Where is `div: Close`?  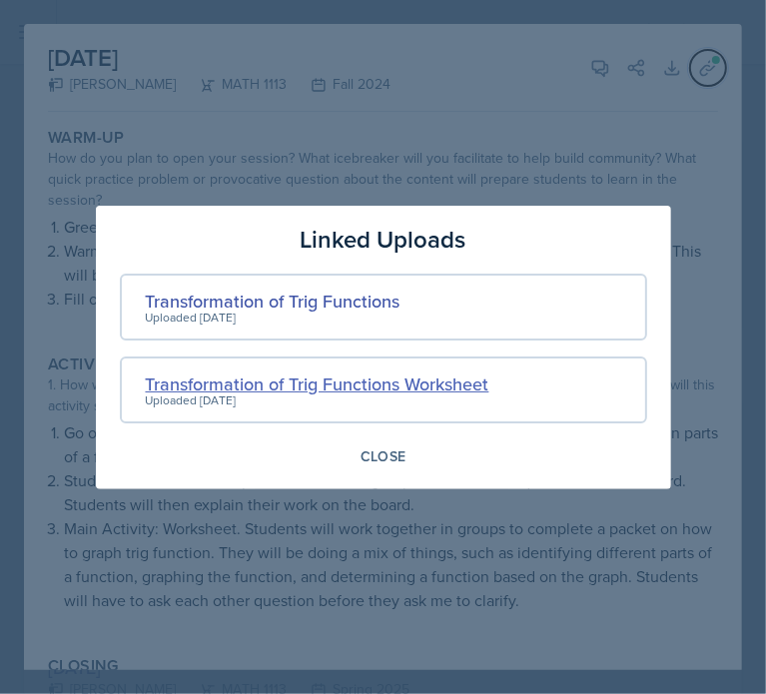
div: Close is located at coordinates (384, 456).